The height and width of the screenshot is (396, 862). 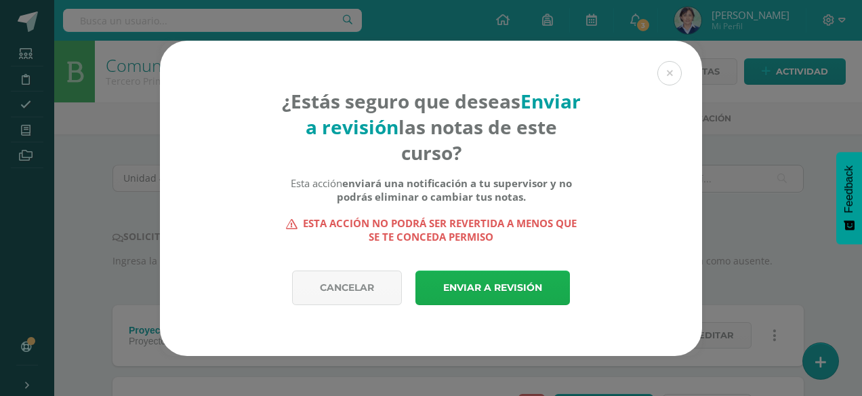 I want to click on b: enviará una notificación a tu supervisor y no podrás eliminar o cambiar tus notas., so click(x=454, y=190).